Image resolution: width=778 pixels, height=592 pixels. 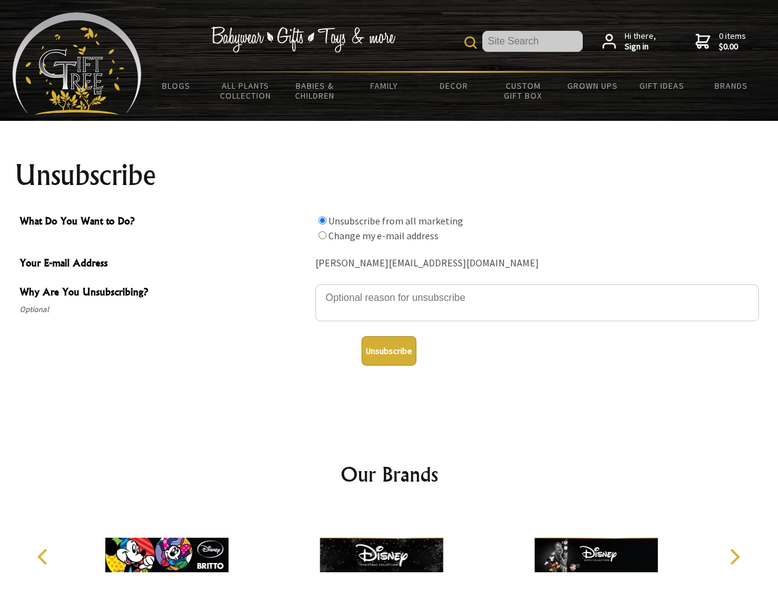 I want to click on span: Optional, so click(x=165, y=309).